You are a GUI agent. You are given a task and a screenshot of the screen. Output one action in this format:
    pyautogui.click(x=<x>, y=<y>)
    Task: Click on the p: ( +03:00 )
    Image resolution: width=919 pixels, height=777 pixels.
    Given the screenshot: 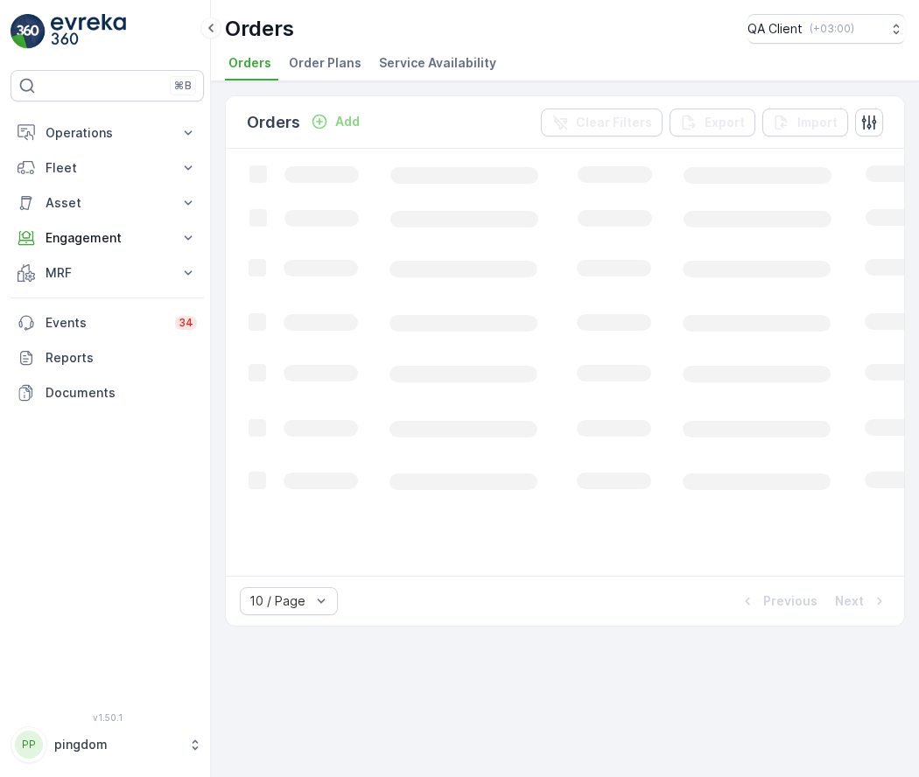 What is the action you would take?
    pyautogui.click(x=831, y=29)
    